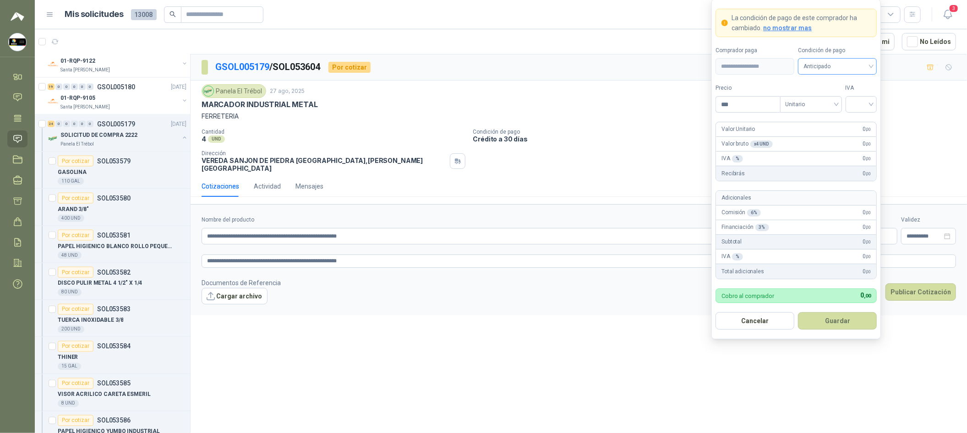 This screenshot has width=967, height=433. What do you see at coordinates (333, 132) in the screenshot?
I see `p: Cantidad` at bounding box center [333, 132].